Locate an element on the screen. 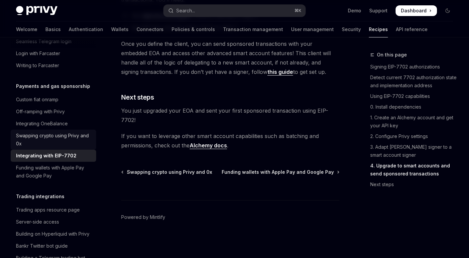 The width and height of the screenshot is (469, 258). a: Signing EIP-7702 authorizations is located at coordinates (414, 67).